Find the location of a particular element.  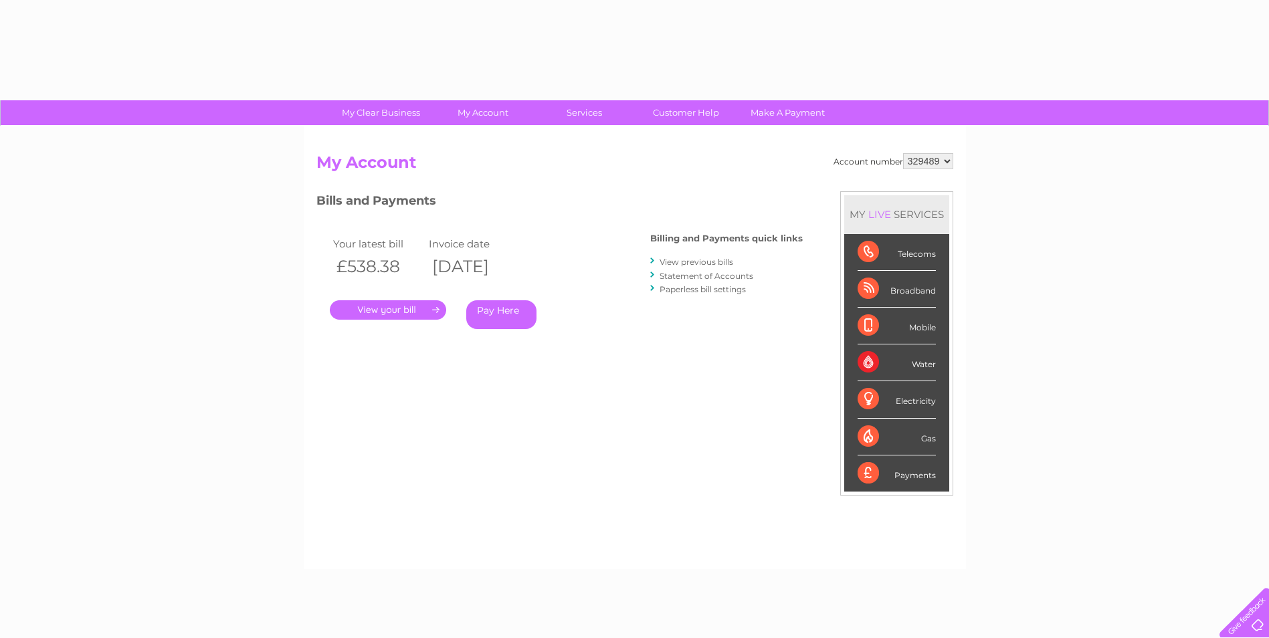

h3: Bills and Payments is located at coordinates (559, 203).